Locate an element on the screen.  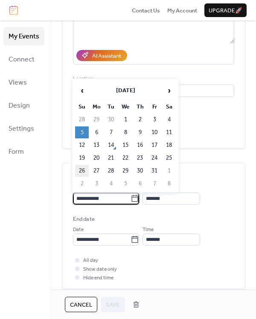
a: Design is located at coordinates (24, 106).